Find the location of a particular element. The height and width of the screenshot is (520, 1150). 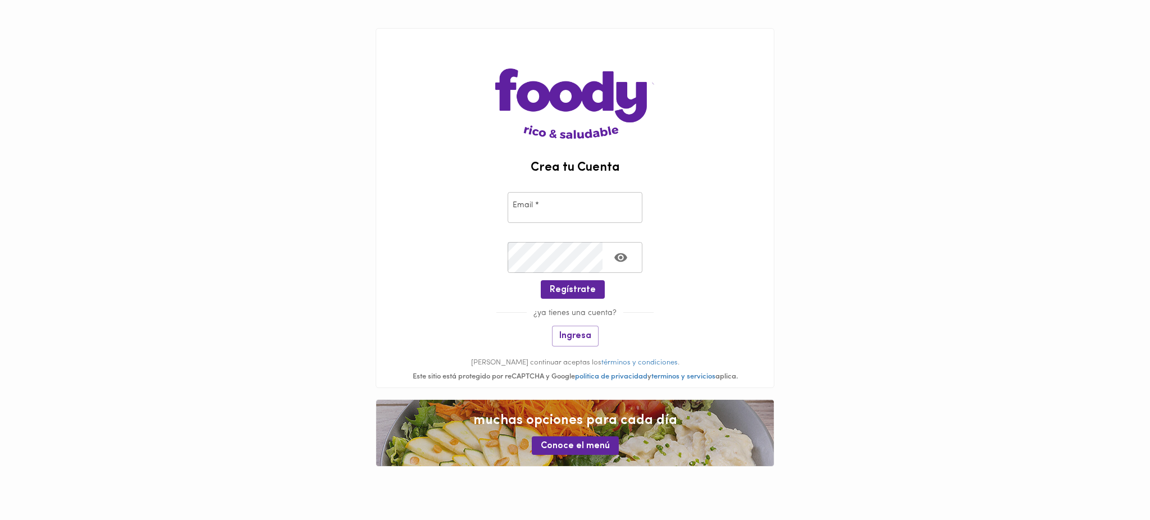

span: Regístrate is located at coordinates (573, 290).